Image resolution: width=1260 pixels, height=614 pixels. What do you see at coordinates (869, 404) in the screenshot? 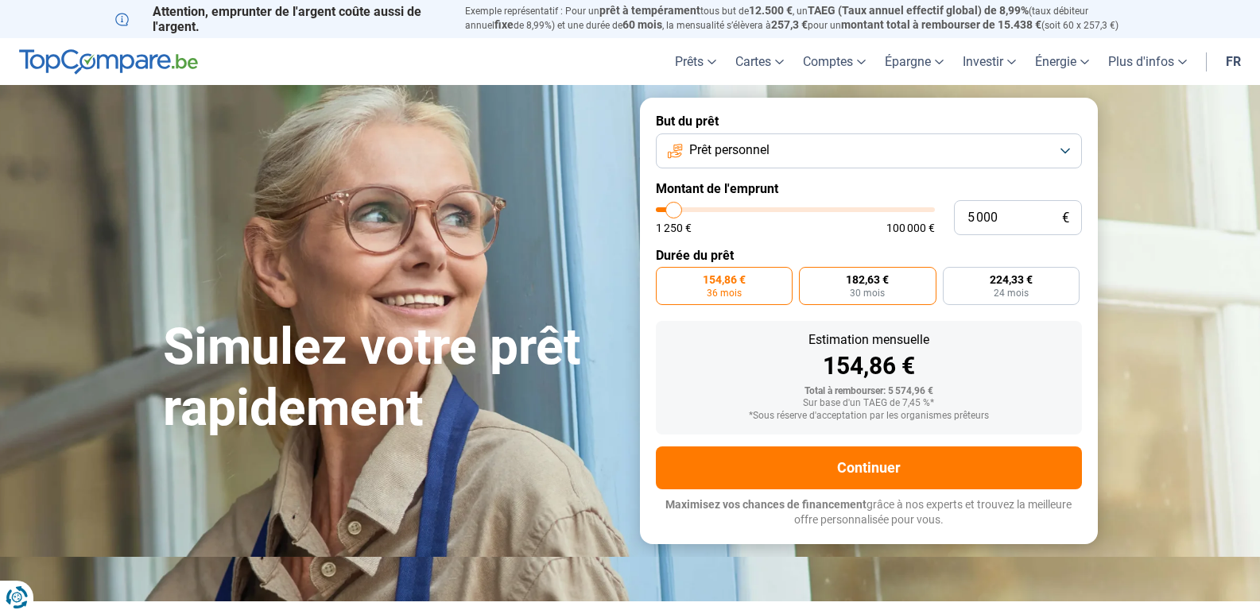
I see `div: Sur base d'un TAEG de 7,45 %*` at bounding box center [869, 404].